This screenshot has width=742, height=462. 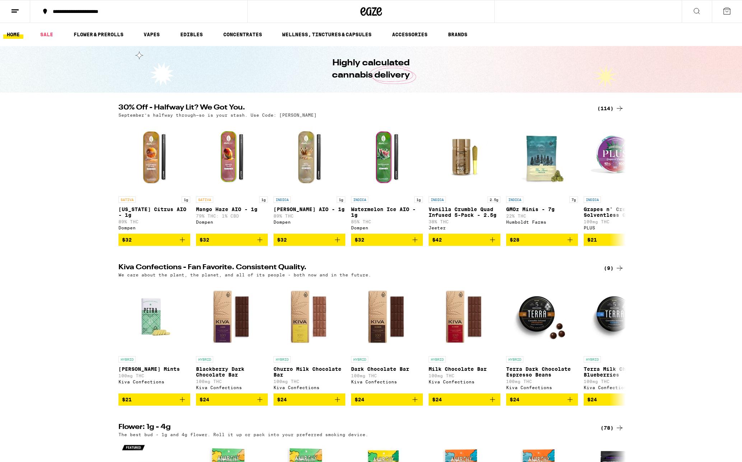 What do you see at coordinates (232, 157) in the screenshot?
I see `img: Dompen - Mango Haze AIO - 1g` at bounding box center [232, 157].